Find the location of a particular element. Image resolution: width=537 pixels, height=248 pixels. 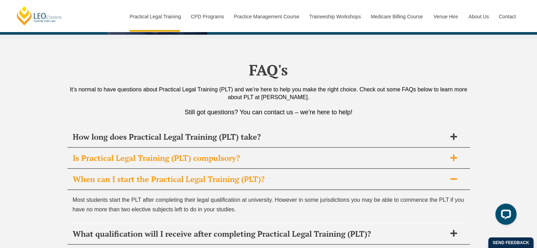

button: Open LiveChat chat widget is located at coordinates (16, 13).